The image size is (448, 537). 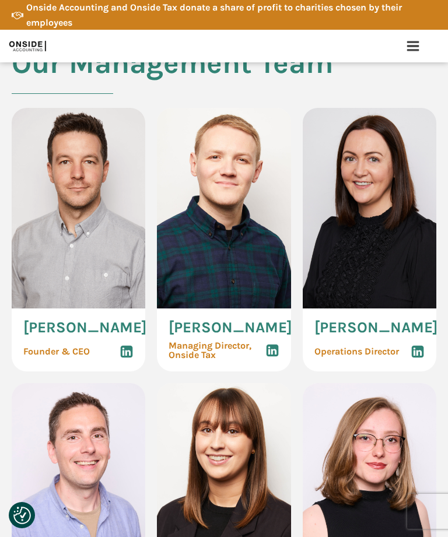 What do you see at coordinates (22, 515) in the screenshot?
I see `button: Consent Preferences` at bounding box center [22, 515].